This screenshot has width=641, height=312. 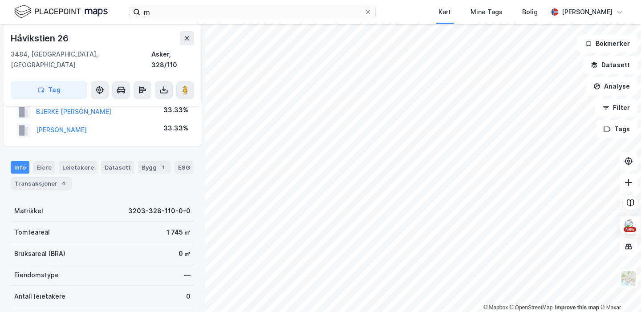 I want to click on div: Tomteareal, so click(x=32, y=232).